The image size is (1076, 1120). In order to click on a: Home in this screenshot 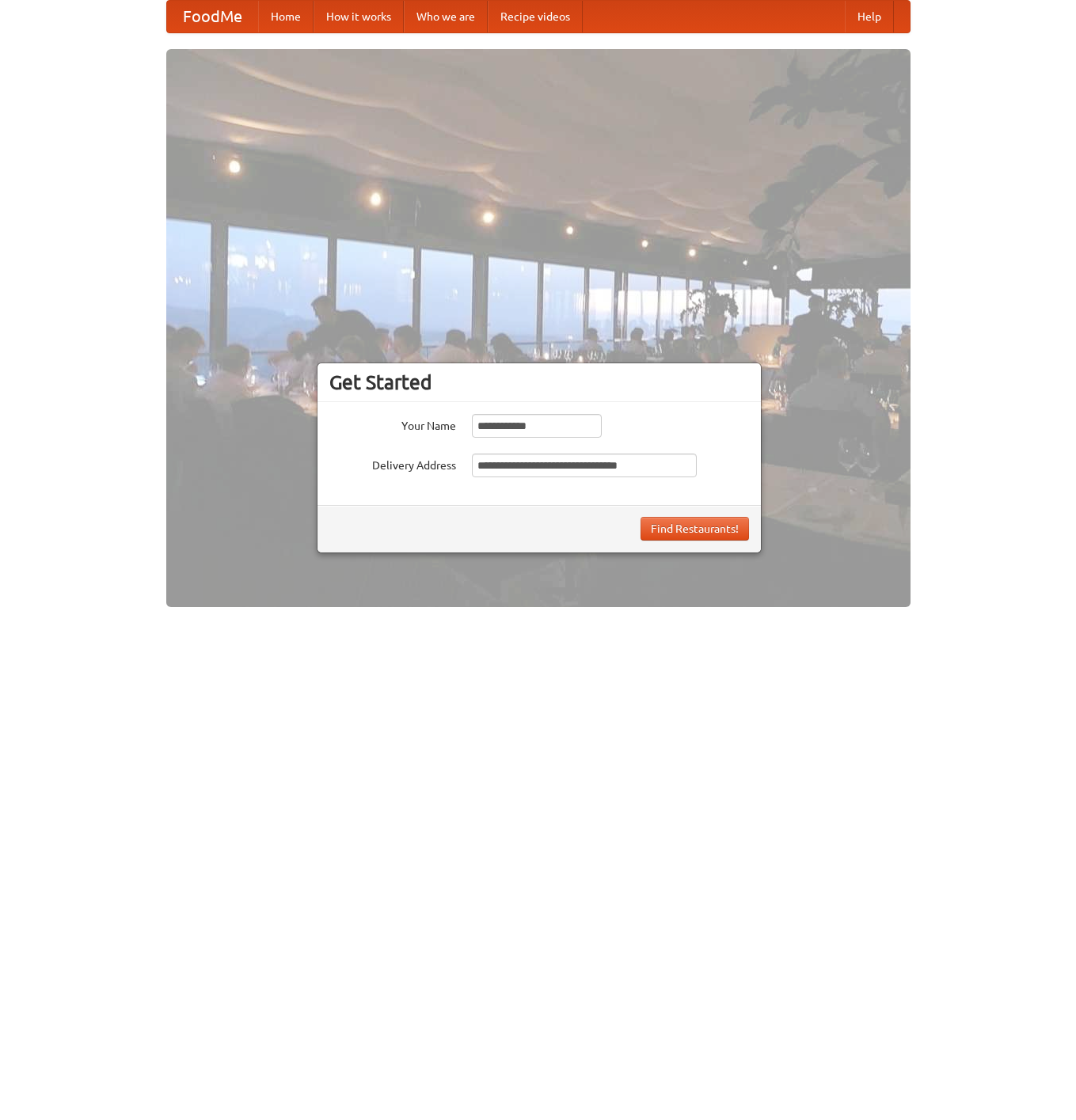, I will do `click(286, 16)`.